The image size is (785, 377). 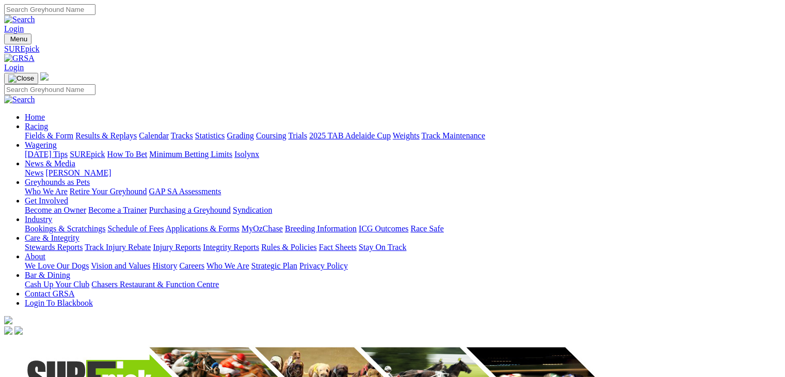 What do you see at coordinates (165, 265) in the screenshot?
I see `a: History` at bounding box center [165, 265].